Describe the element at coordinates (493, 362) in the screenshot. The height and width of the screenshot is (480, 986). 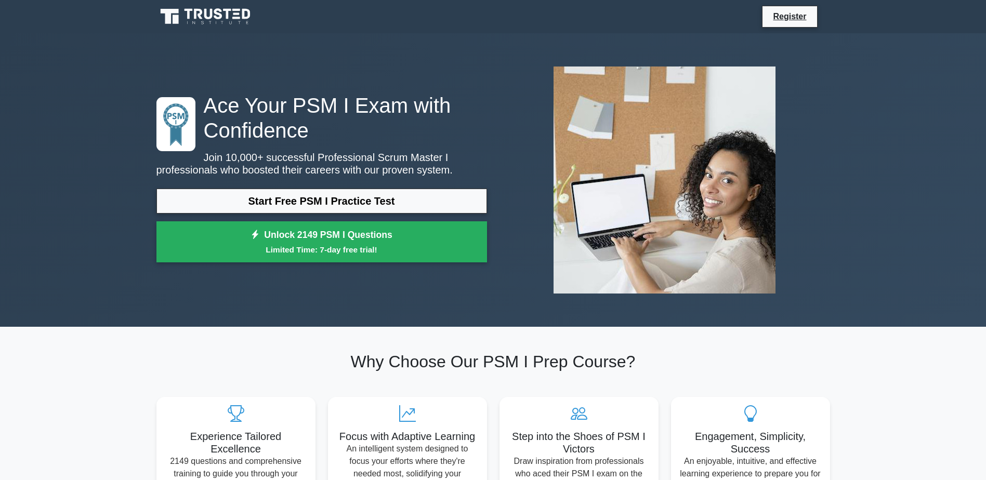
I see `h2: Why Choose Our PSM I Prep Course?` at that location.